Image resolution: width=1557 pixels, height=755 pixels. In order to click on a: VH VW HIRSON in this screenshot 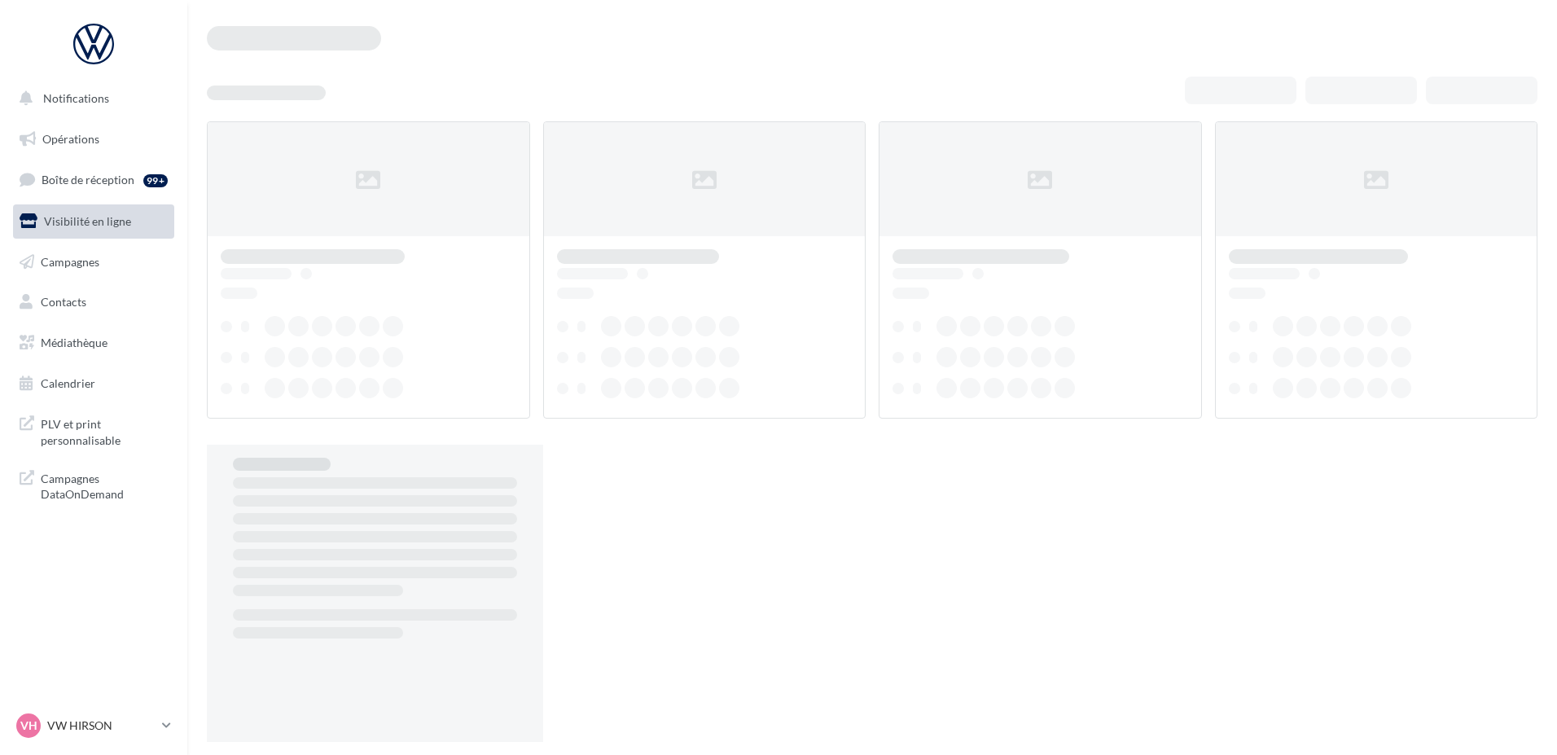, I will do `click(94, 726)`.